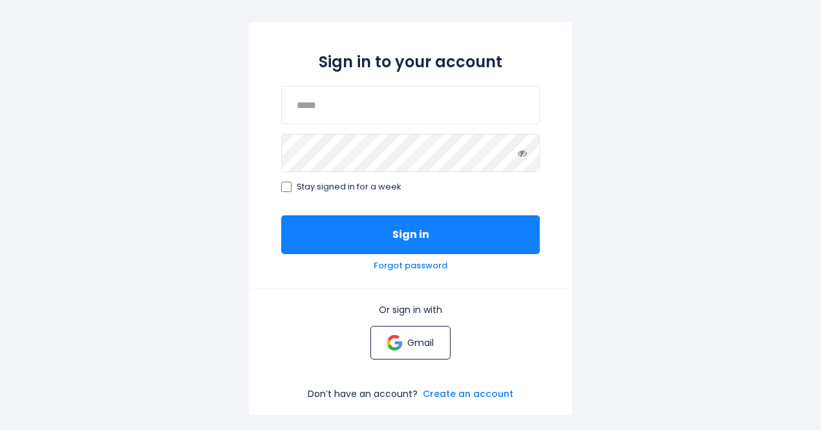 This screenshot has width=821, height=430. Describe the element at coordinates (349, 187) in the screenshot. I see `span: Stay signed in for a week` at that location.